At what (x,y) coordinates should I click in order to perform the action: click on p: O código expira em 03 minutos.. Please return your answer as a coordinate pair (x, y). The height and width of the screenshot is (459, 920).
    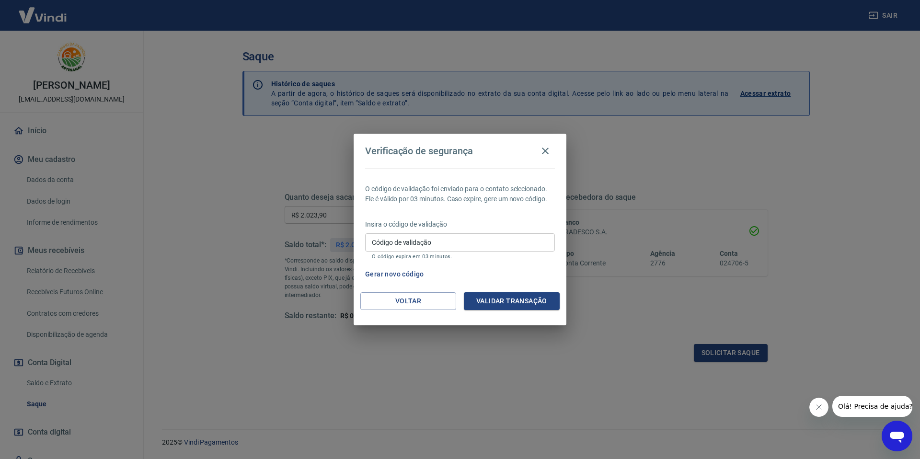
    Looking at the image, I should click on (460, 256).